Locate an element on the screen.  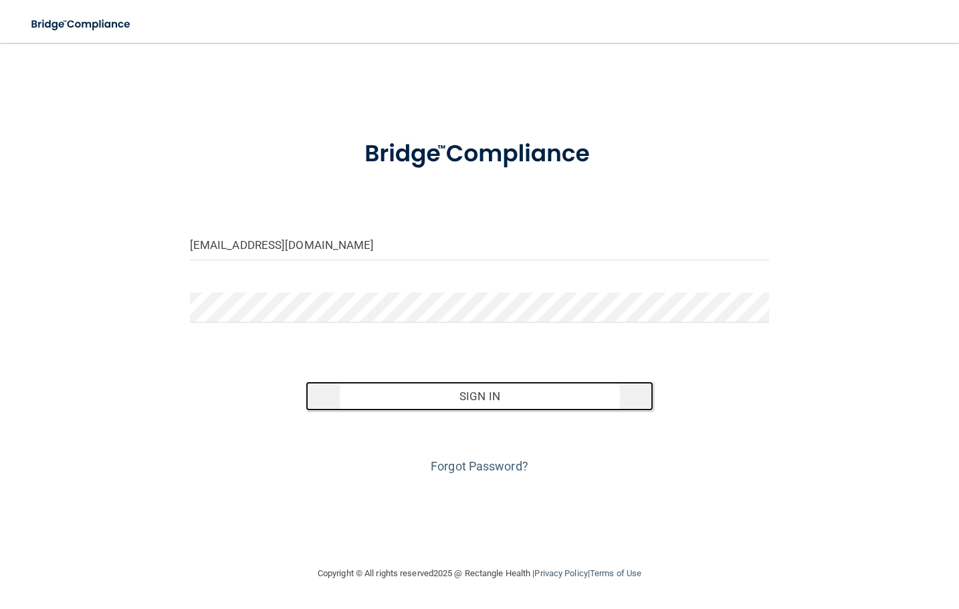
a: Forgot Password? is located at coordinates (480, 465).